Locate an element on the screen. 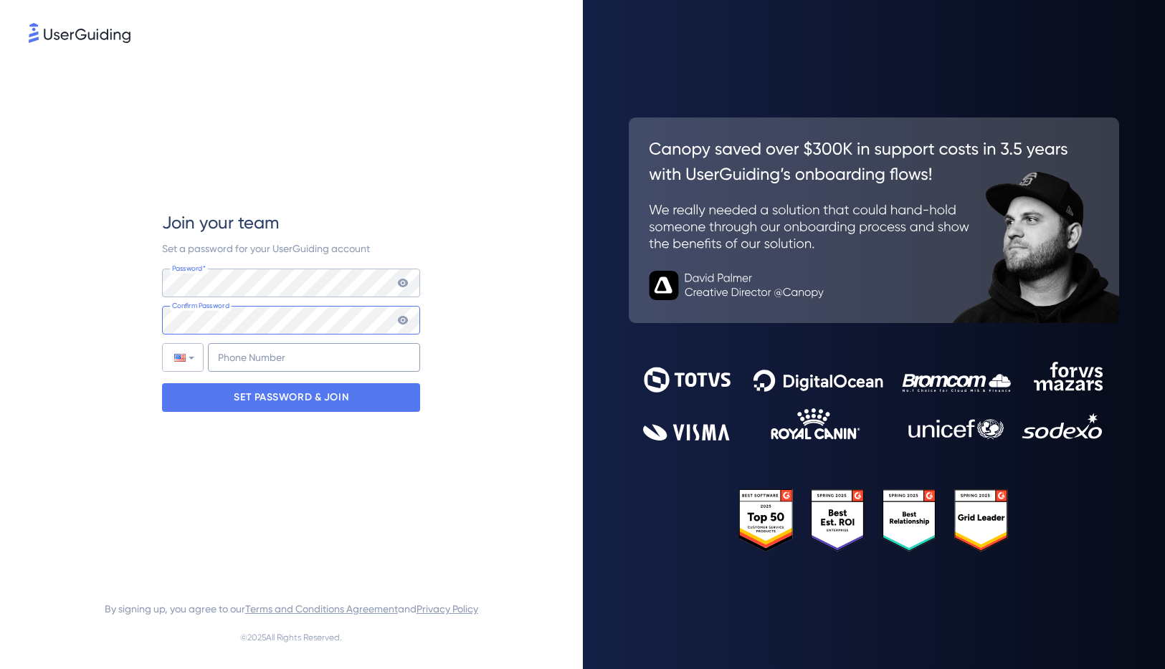 This screenshot has width=1165, height=669. img: 8faab4ba6bc7696a72372aa768b0286c.svg is located at coordinates (80, 33).